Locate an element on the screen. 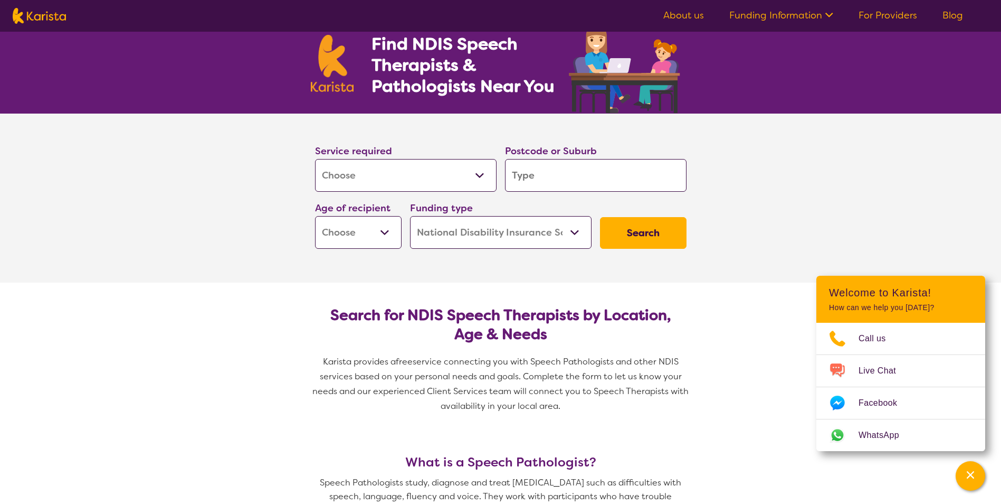 The height and width of the screenshot is (504, 1001). ul: Choose channel is located at coordinates (901, 386).